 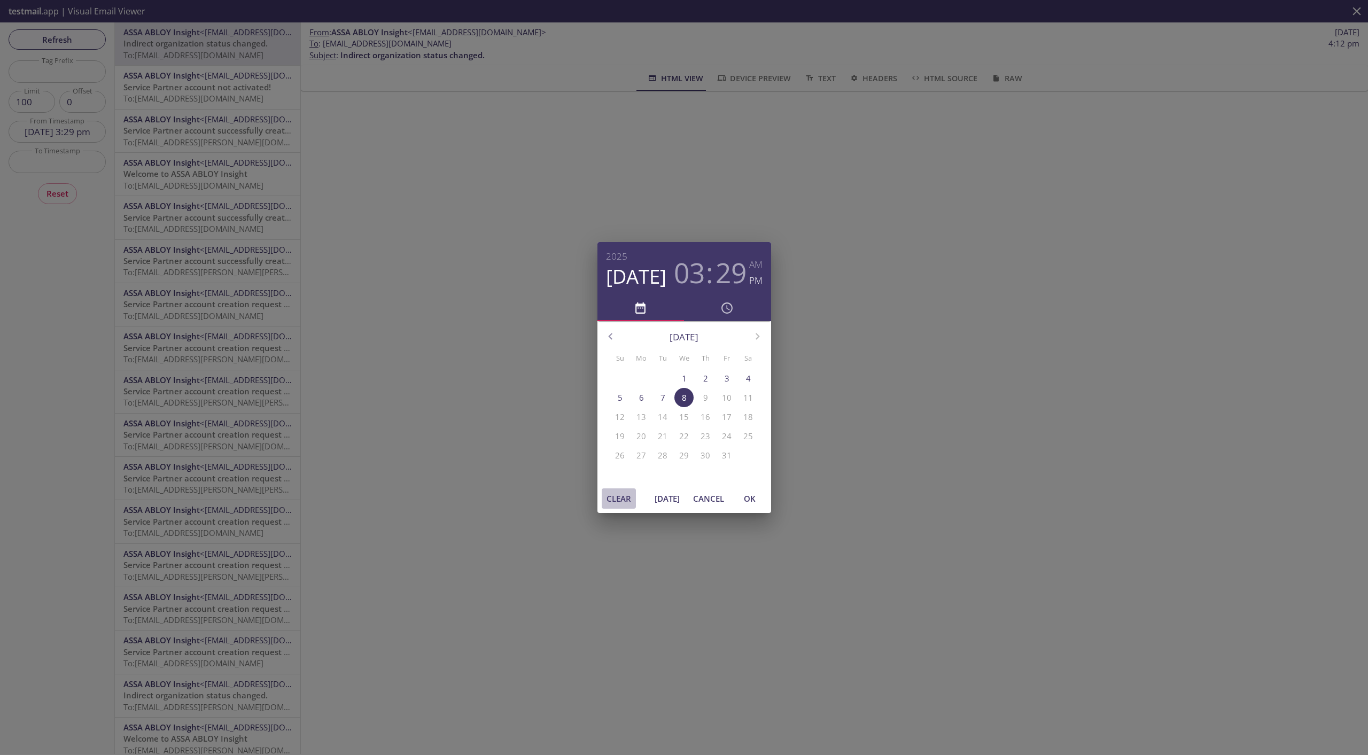 I want to click on button: OK, so click(x=750, y=499).